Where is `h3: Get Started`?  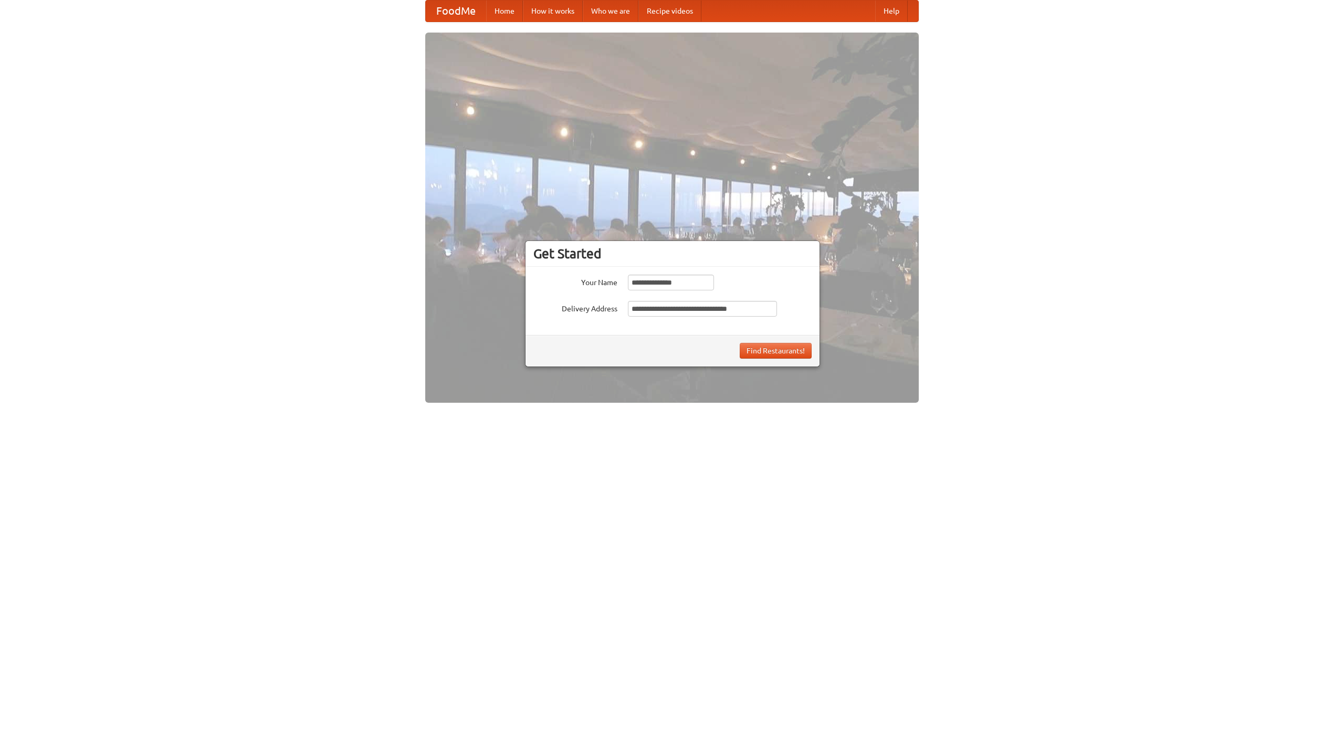 h3: Get Started is located at coordinates (673, 254).